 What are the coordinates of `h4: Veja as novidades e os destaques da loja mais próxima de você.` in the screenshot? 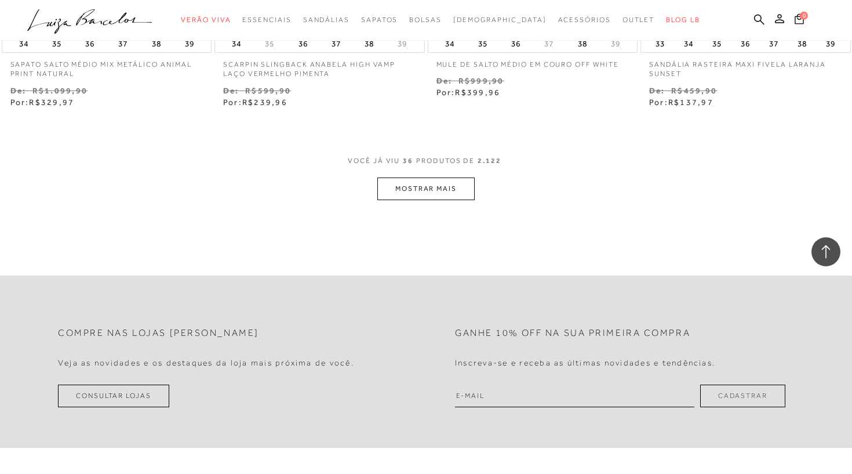 It's located at (206, 362).